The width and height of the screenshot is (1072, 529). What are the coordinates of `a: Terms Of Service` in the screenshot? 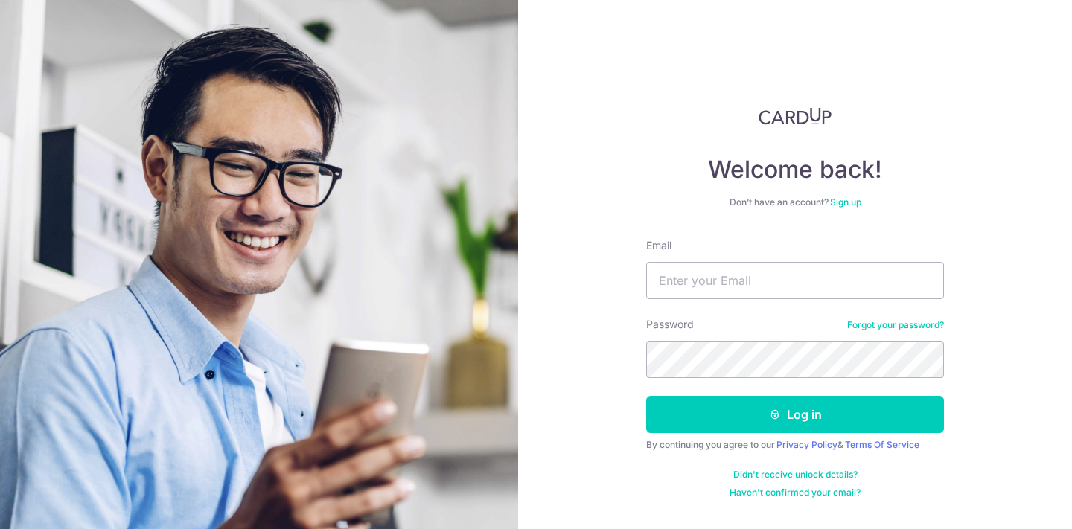 It's located at (882, 444).